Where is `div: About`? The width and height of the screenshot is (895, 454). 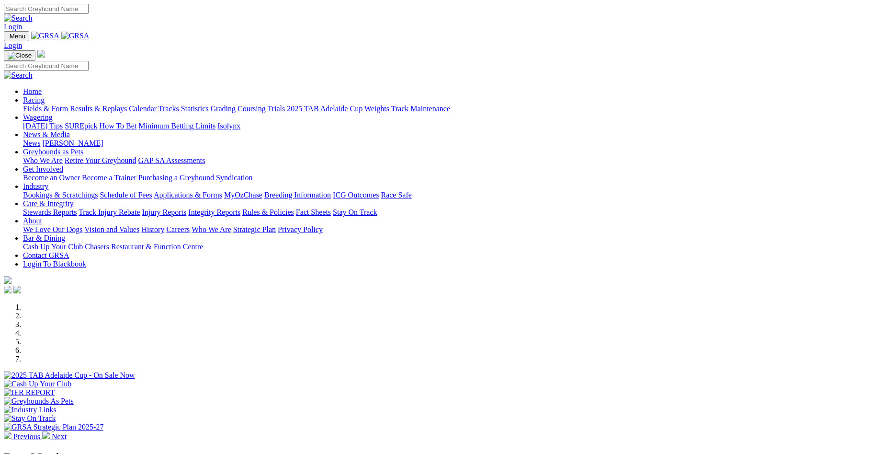
div: About is located at coordinates (457, 229).